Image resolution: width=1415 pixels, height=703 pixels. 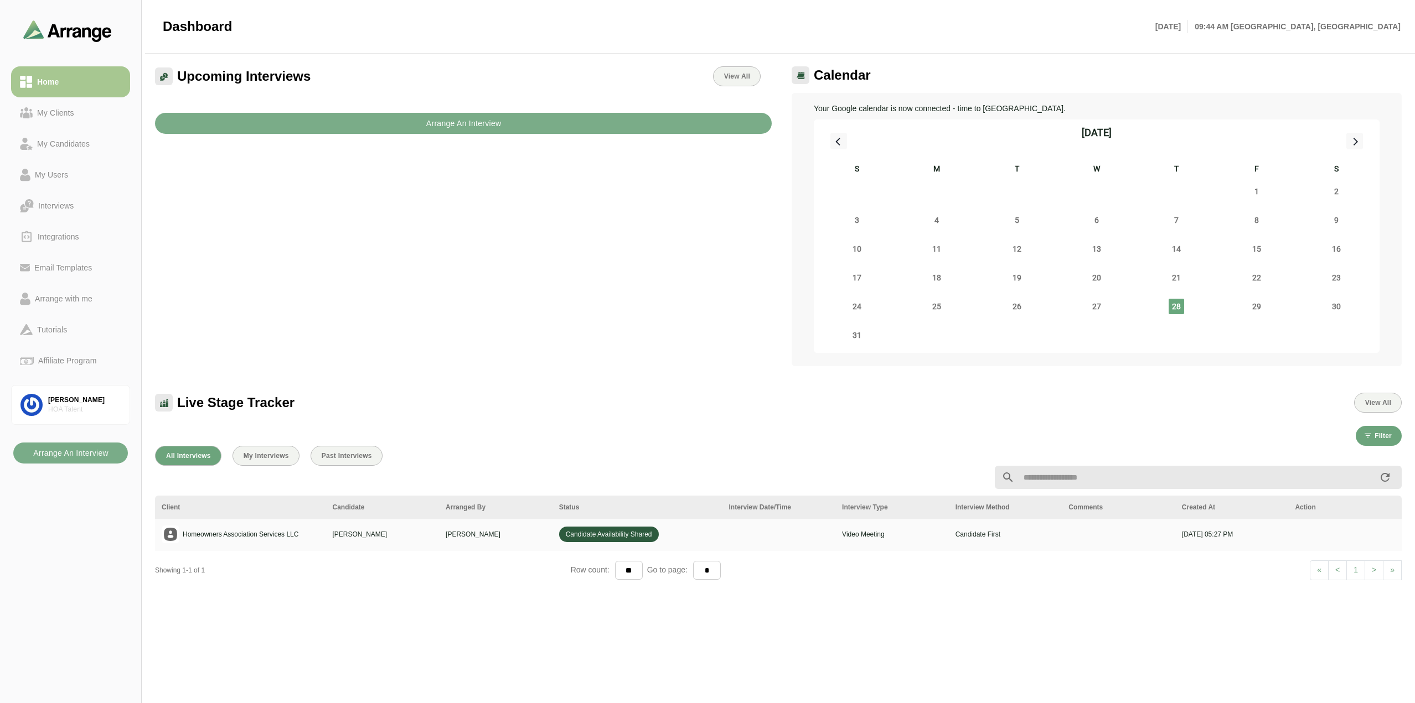 I want to click on a: My Clients, so click(x=70, y=113).